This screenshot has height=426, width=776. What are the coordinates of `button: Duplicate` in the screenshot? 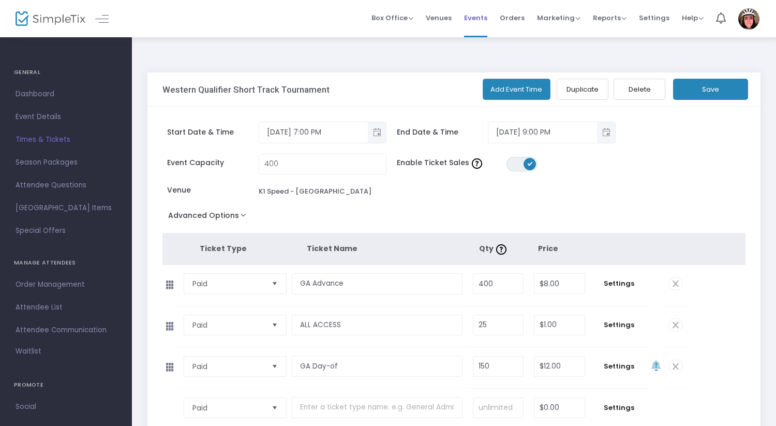 It's located at (583, 89).